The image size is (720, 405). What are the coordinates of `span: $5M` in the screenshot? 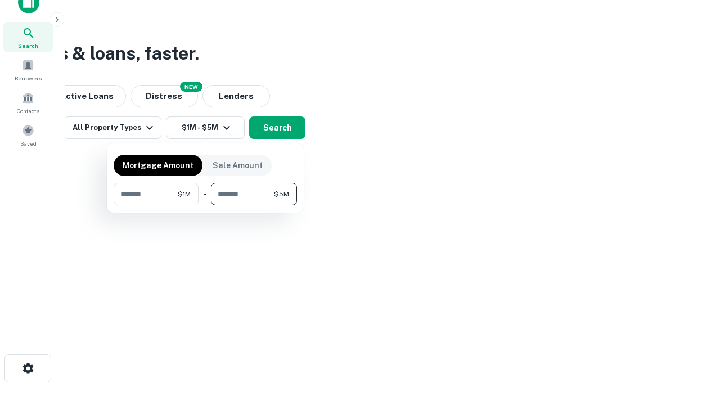 It's located at (281, 194).